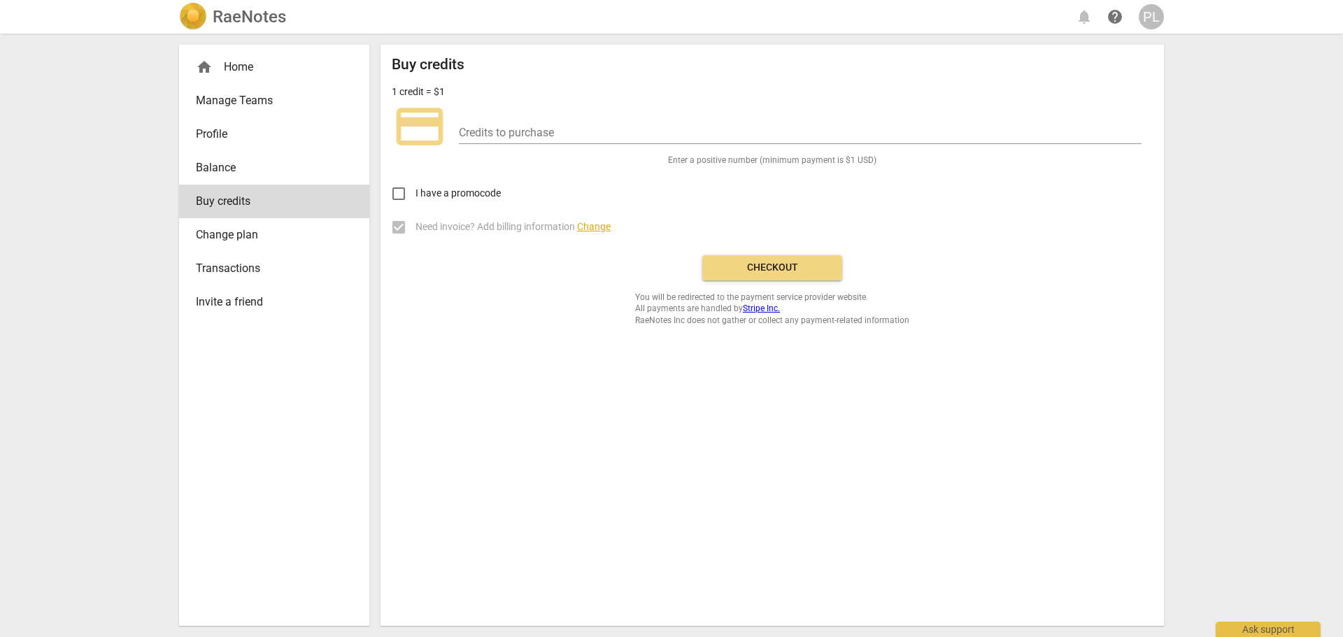 The width and height of the screenshot is (1343, 637). I want to click on button: Checkout, so click(772, 268).